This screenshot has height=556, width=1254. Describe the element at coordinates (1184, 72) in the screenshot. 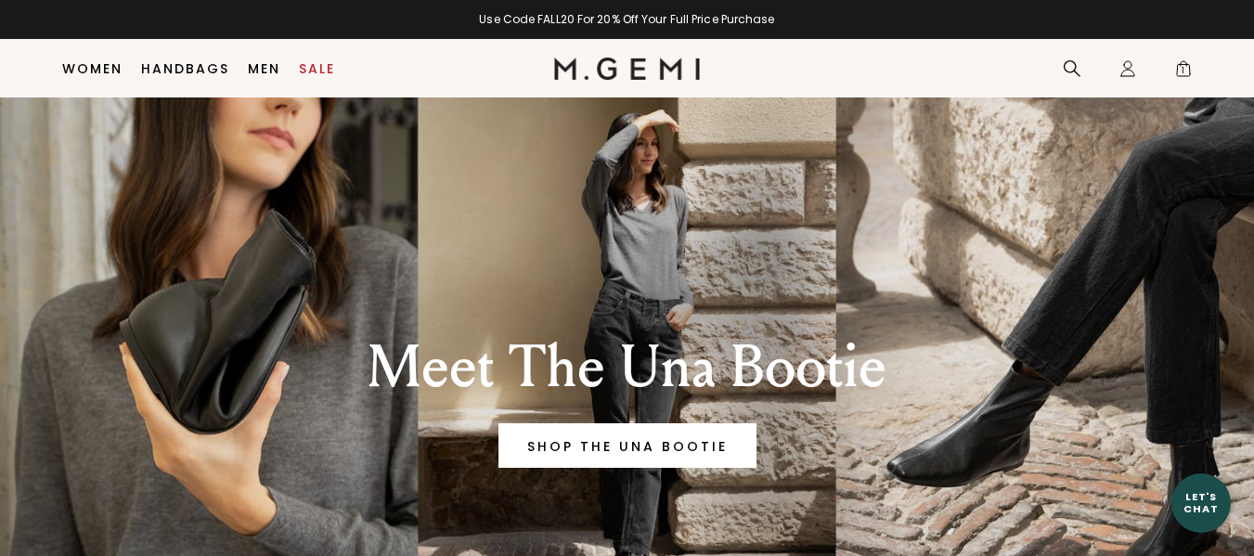

I see `span: 1` at that location.